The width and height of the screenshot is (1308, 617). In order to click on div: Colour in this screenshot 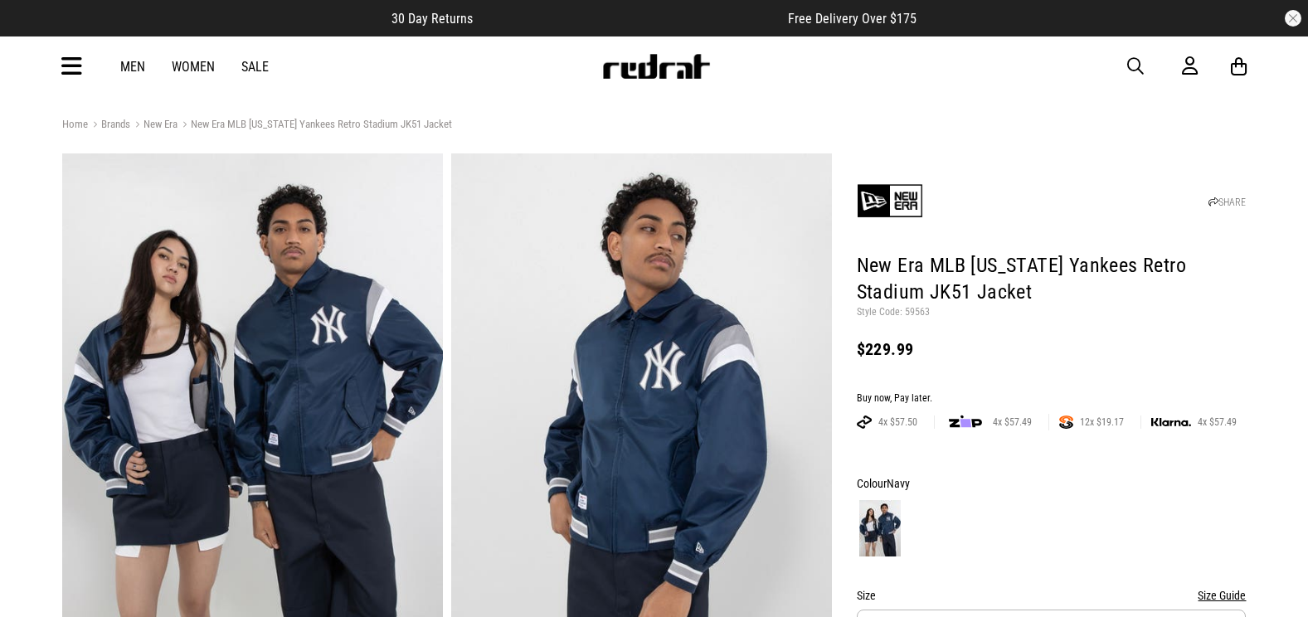, I will do `click(1051, 483)`.